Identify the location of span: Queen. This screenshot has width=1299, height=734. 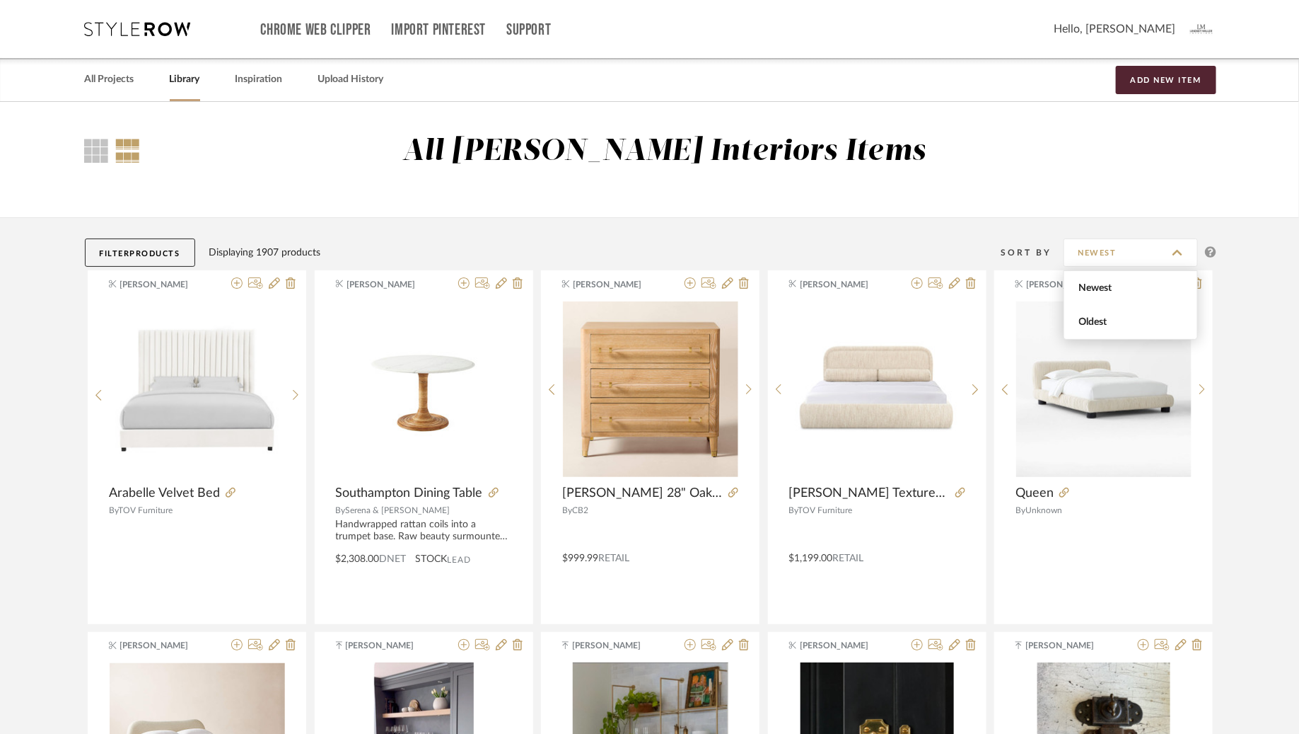
(1035, 493).